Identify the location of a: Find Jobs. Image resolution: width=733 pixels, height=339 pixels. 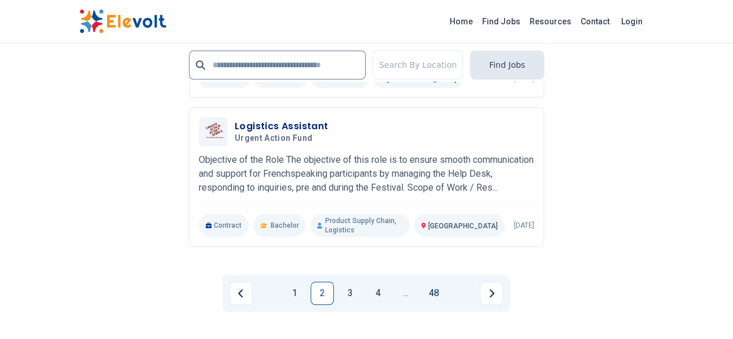
(501, 21).